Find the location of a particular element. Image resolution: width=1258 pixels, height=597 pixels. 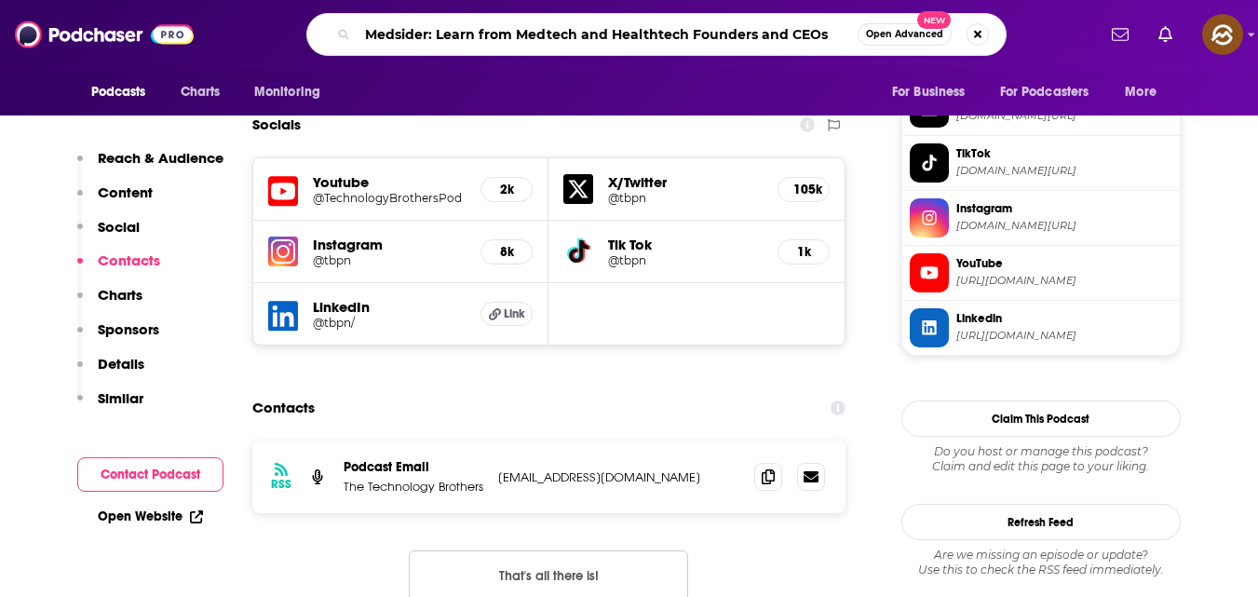

button: Contact Podcast is located at coordinates (150, 474).